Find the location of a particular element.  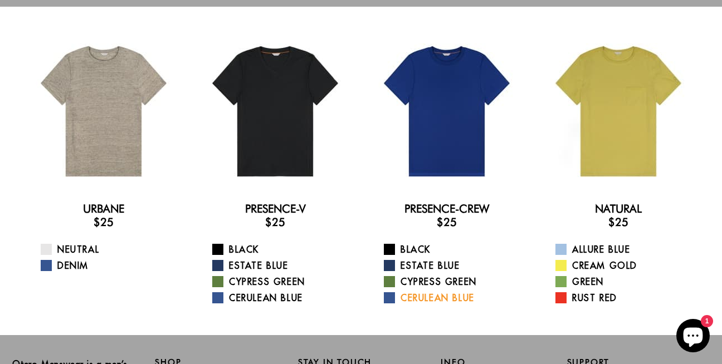

a: Presence-V is located at coordinates (275, 209).